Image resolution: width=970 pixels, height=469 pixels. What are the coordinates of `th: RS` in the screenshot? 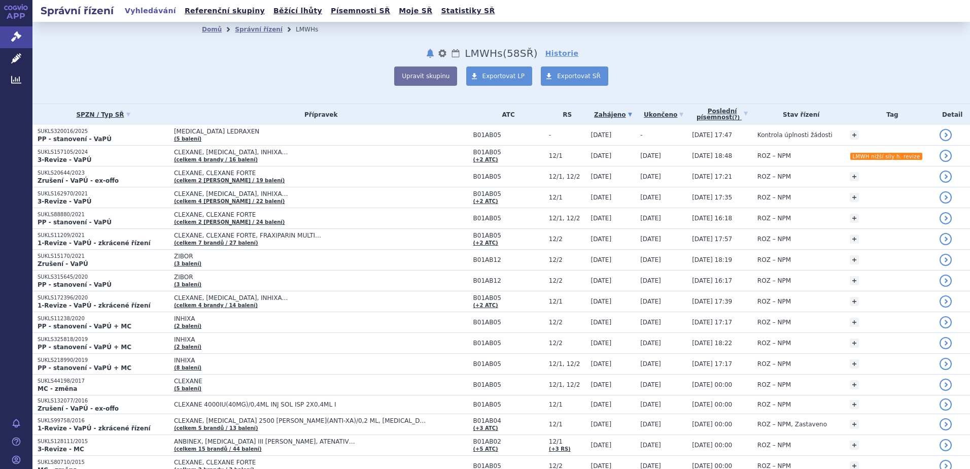 It's located at (565, 114).